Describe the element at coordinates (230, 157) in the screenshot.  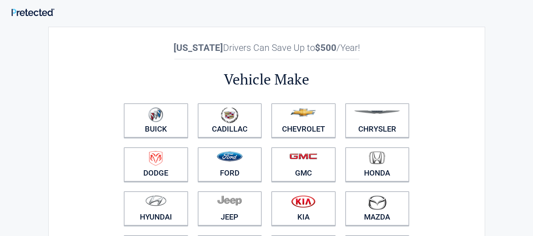
I see `img: ford` at that location.